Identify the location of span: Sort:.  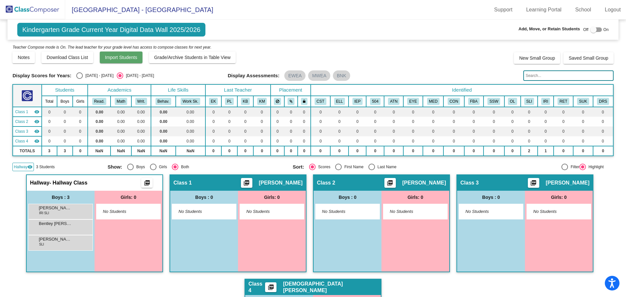
(298, 167).